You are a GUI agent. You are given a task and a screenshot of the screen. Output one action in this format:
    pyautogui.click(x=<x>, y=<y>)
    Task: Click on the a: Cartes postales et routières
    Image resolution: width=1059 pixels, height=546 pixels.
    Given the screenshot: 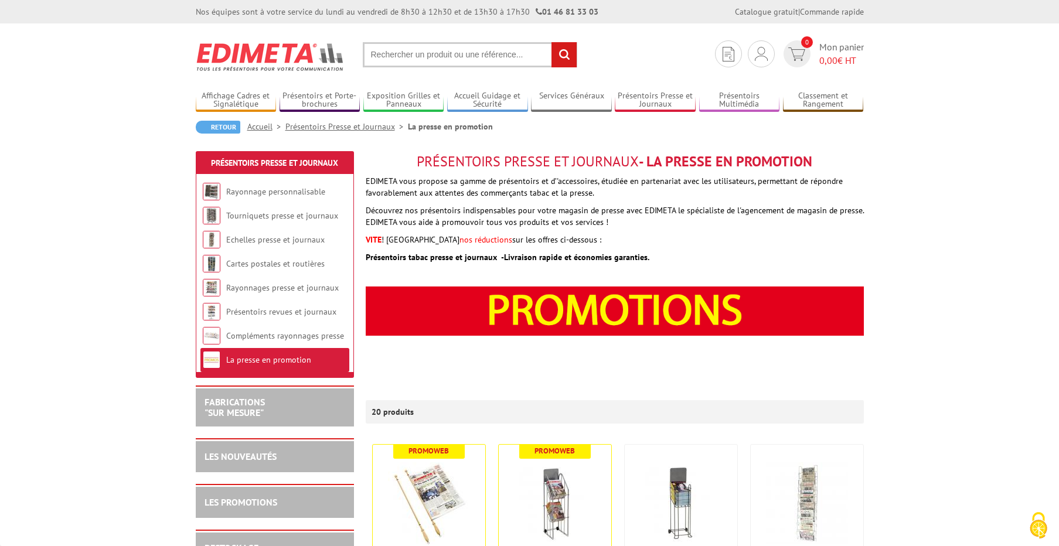 What is the action you would take?
    pyautogui.click(x=275, y=264)
    